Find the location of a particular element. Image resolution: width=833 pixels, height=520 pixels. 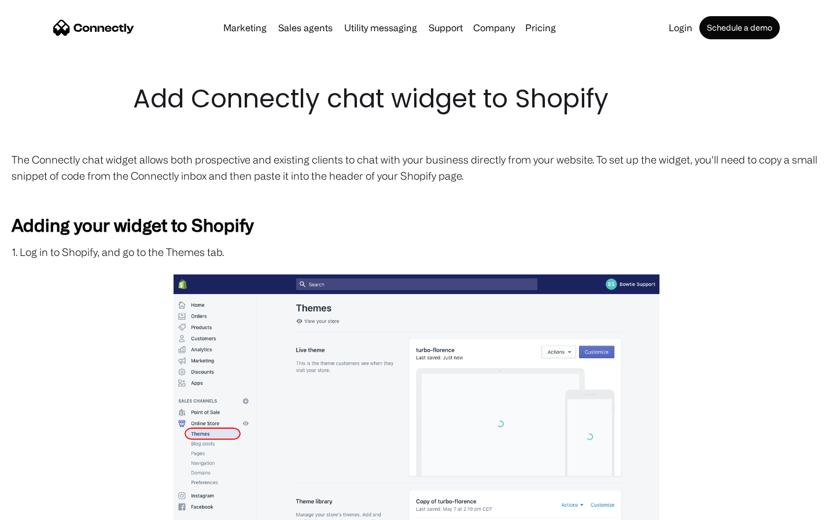

p: 1. Log in to Shopify, and go to the Themes tab. is located at coordinates (416, 252).